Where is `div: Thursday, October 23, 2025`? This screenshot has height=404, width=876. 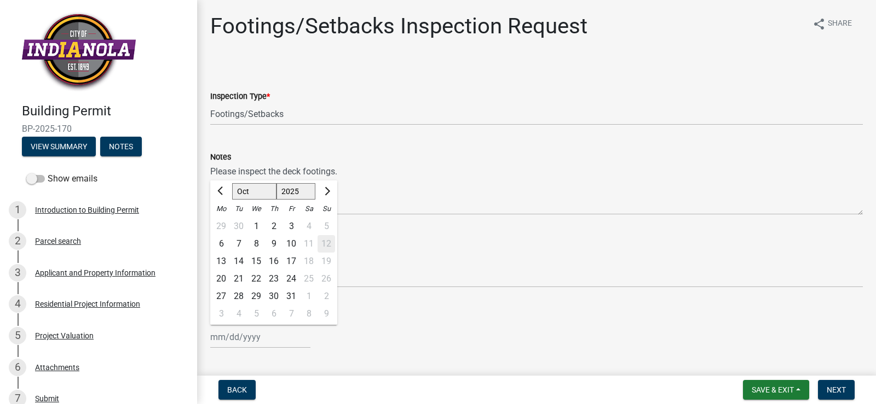 div: Thursday, October 23, 2025 is located at coordinates (274, 279).